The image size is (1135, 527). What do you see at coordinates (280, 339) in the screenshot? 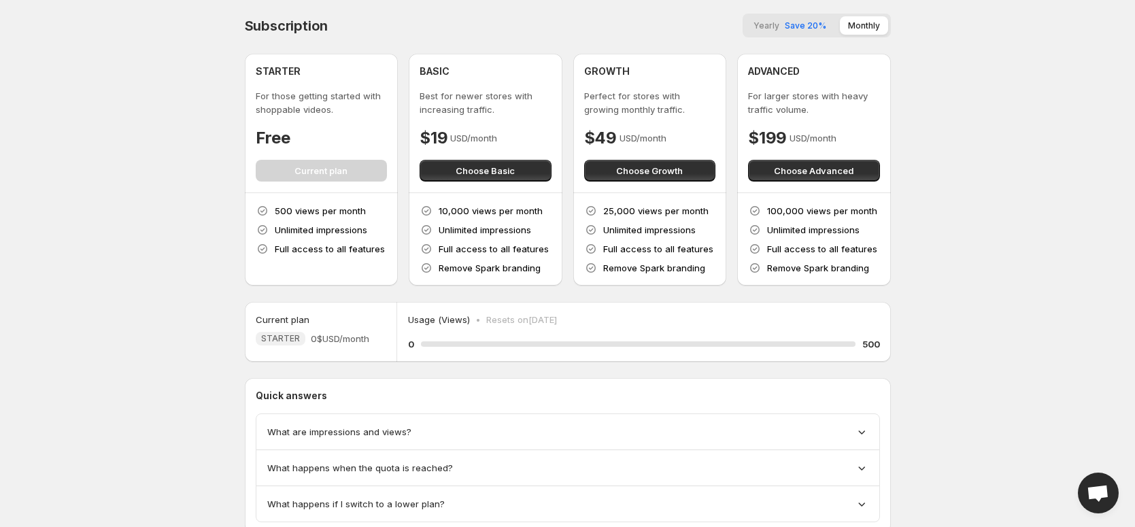
I see `span: STARTER` at bounding box center [280, 339].